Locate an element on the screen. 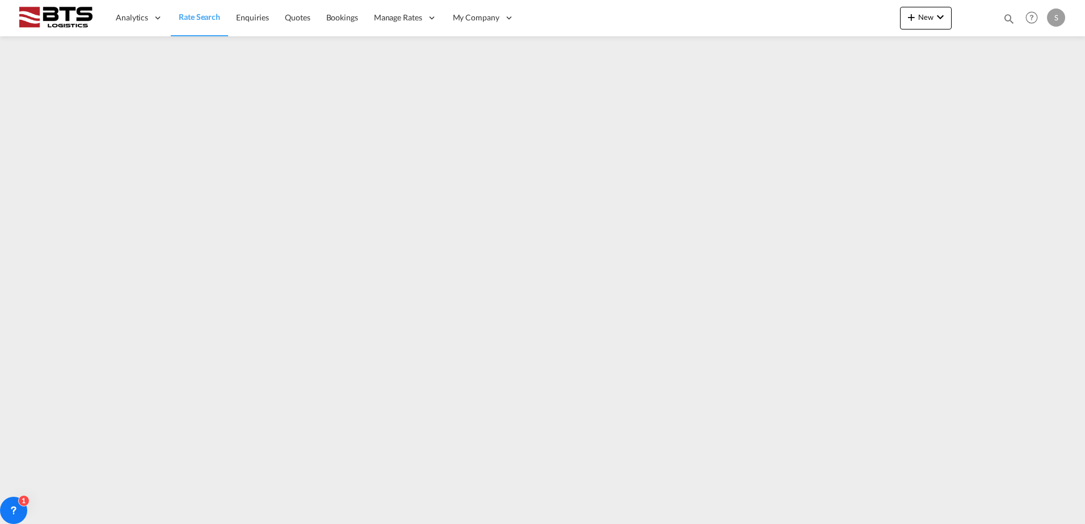 The height and width of the screenshot is (524, 1085). span: Enquiries is located at coordinates (253, 17).